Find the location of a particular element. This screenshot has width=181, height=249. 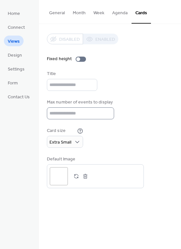

div: Card size is located at coordinates (61, 131).